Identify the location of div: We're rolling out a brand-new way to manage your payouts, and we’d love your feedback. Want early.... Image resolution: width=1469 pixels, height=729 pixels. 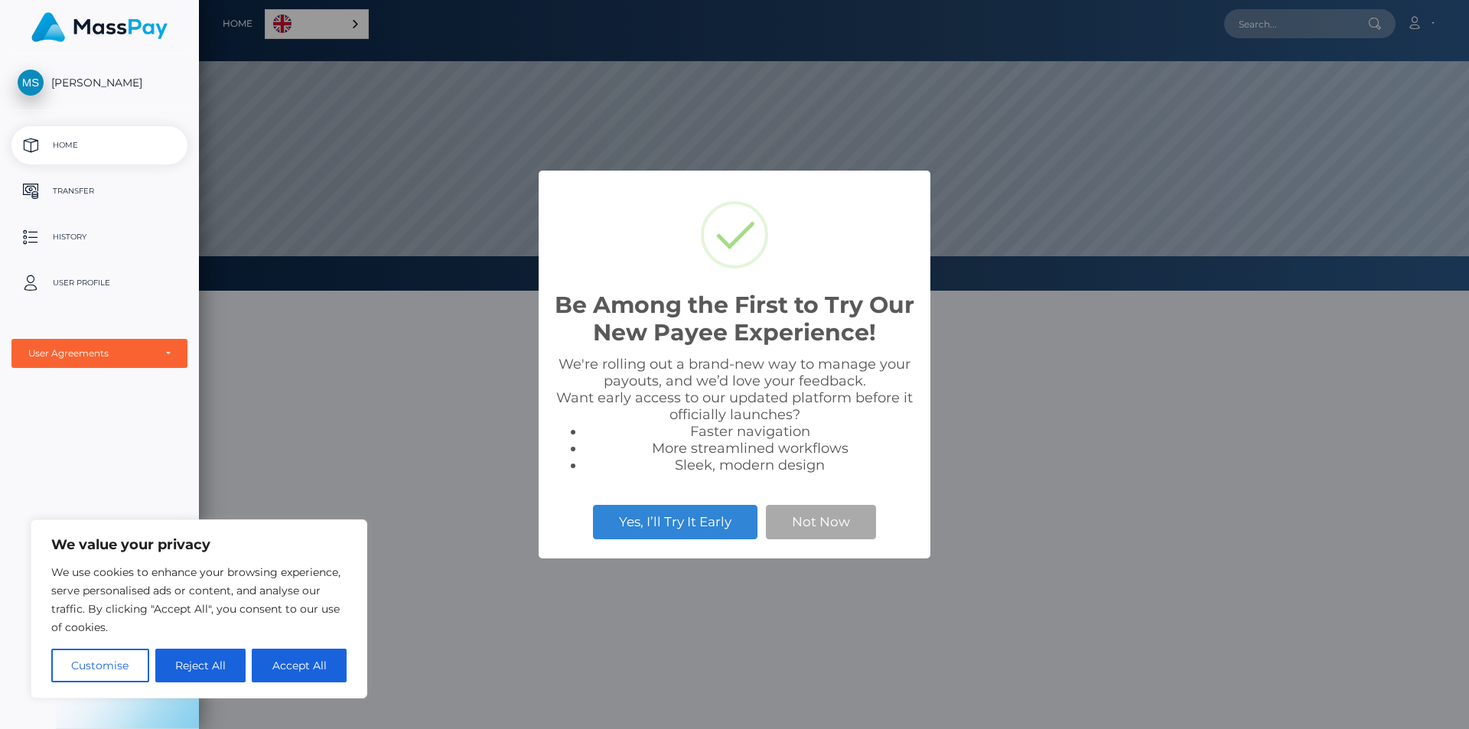
(735, 415).